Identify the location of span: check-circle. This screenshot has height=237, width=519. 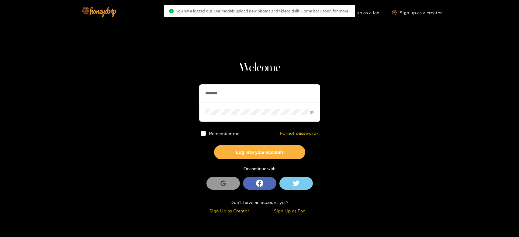
(171, 11).